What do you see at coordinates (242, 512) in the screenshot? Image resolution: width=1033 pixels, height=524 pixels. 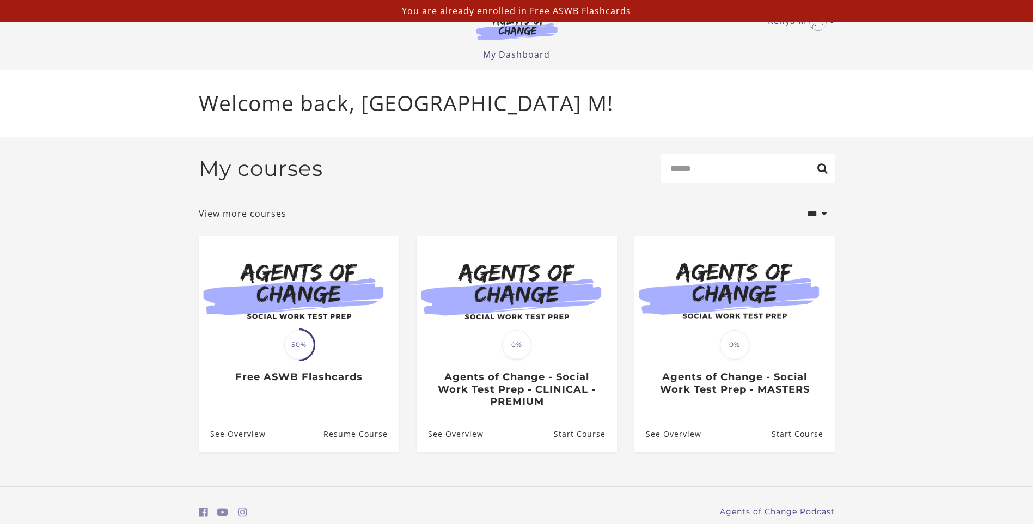 I see `a: https://www.instagram.com/agentsofchangeprep/ (Open in a new window)` at bounding box center [242, 512].